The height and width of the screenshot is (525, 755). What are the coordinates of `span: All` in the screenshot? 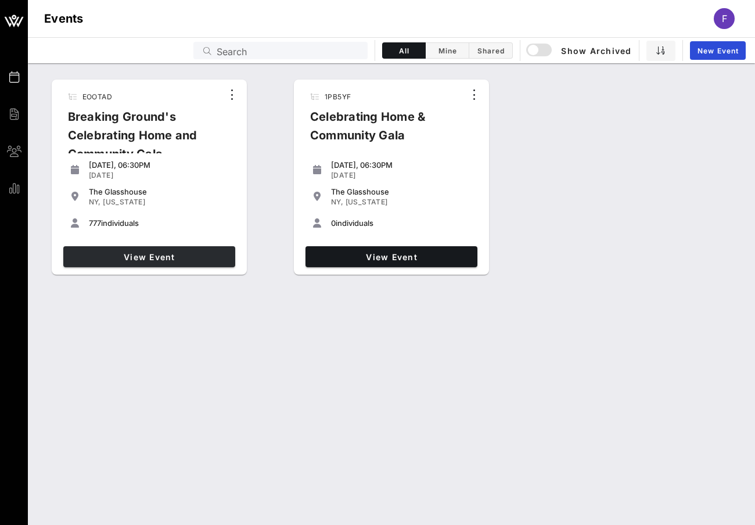 It's located at (404, 51).